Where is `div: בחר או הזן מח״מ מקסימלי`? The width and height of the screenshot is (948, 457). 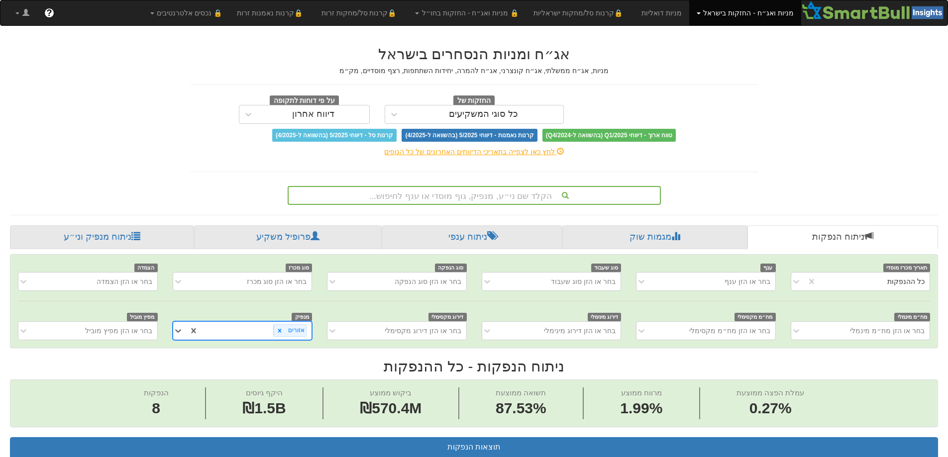 div: בחר או הזן מח״מ מקסימלי is located at coordinates (729, 331).